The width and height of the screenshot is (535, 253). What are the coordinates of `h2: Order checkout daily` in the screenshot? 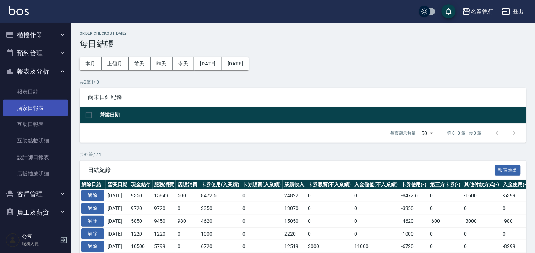 It's located at (303, 33).